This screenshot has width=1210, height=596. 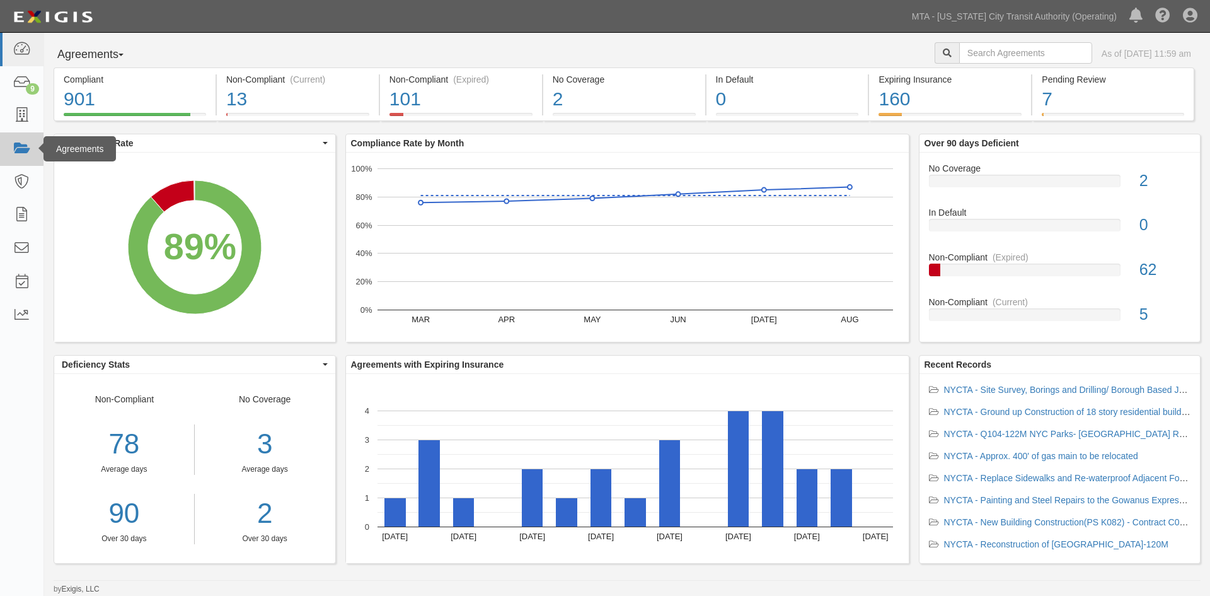 I want to click on text: MAY, so click(x=593, y=319).